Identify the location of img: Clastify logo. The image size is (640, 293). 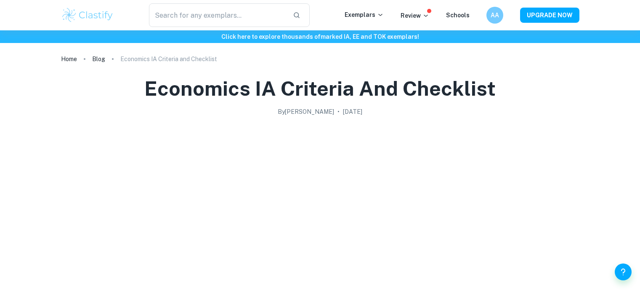
(88, 15).